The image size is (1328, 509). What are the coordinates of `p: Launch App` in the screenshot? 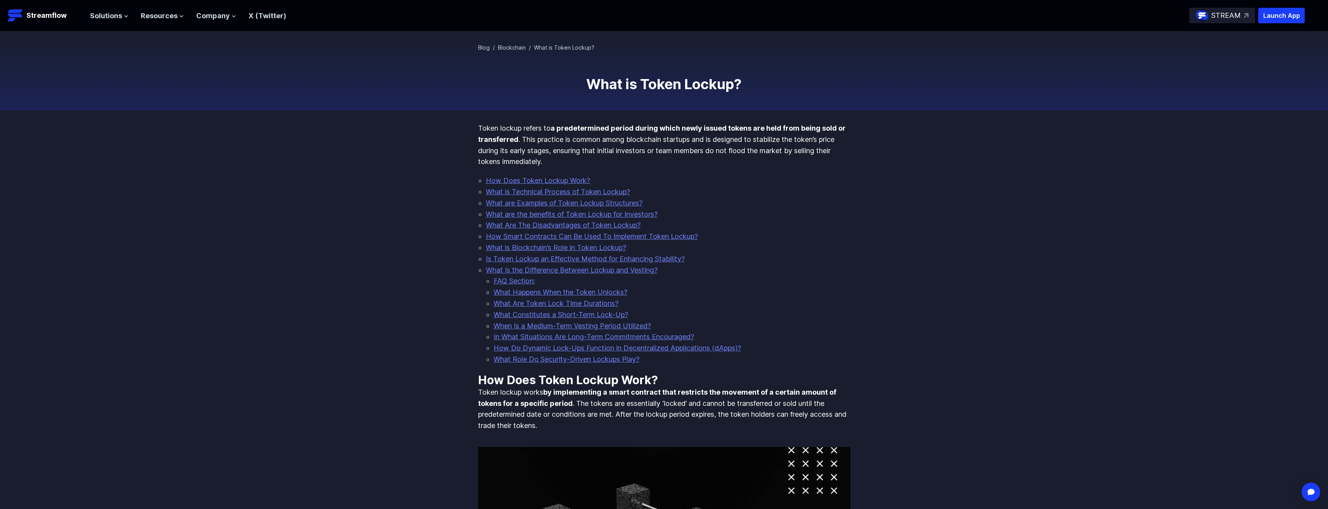 It's located at (1282, 16).